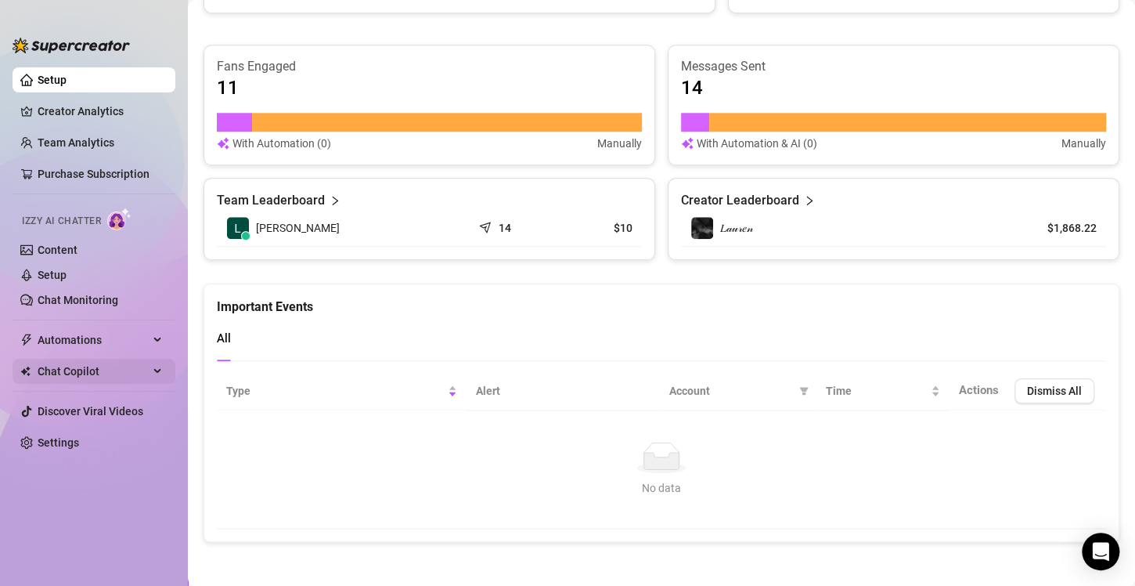 The image size is (1135, 586). What do you see at coordinates (737, 228) in the screenshot?
I see `span: 𝐿𝒶𝓊𝓇𝑒𝓃` at bounding box center [737, 228].